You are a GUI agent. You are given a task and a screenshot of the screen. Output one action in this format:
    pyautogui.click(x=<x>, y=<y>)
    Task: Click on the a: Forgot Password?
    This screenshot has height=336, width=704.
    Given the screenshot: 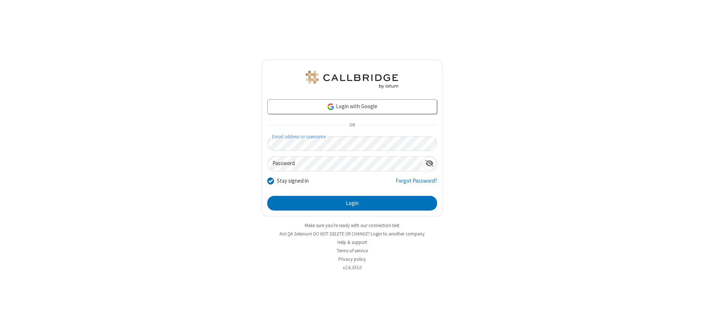 What is the action you would take?
    pyautogui.click(x=416, y=184)
    